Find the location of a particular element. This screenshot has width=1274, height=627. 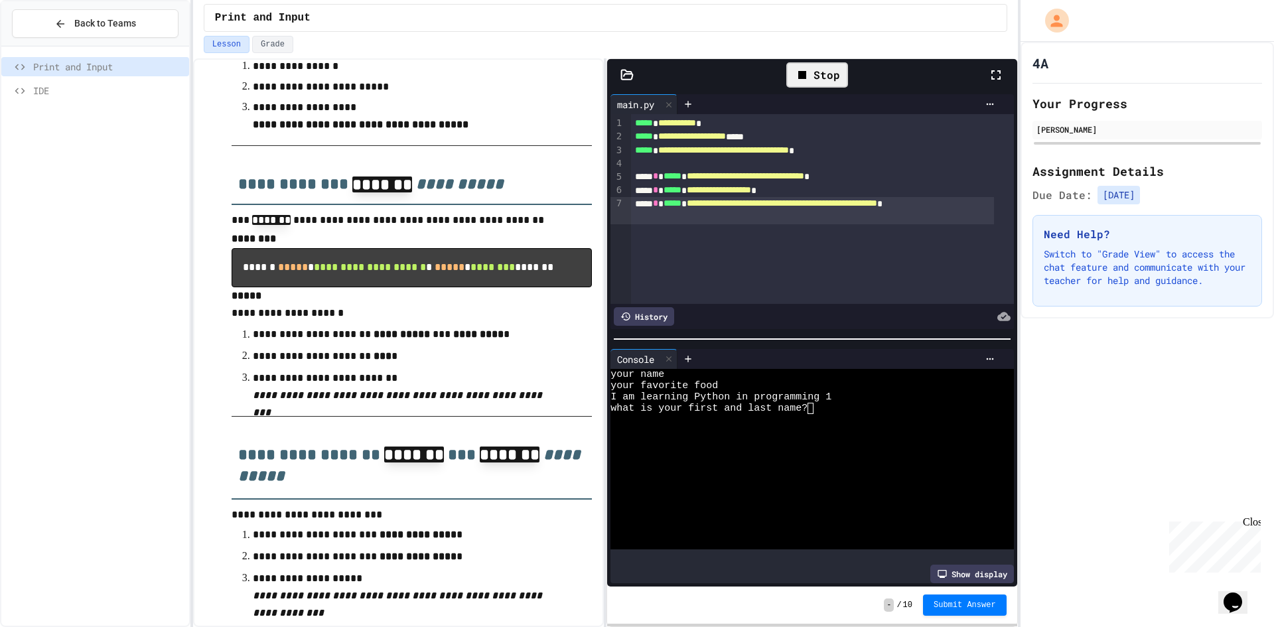

span: what is your first and last name? is located at coordinates (709, 408).